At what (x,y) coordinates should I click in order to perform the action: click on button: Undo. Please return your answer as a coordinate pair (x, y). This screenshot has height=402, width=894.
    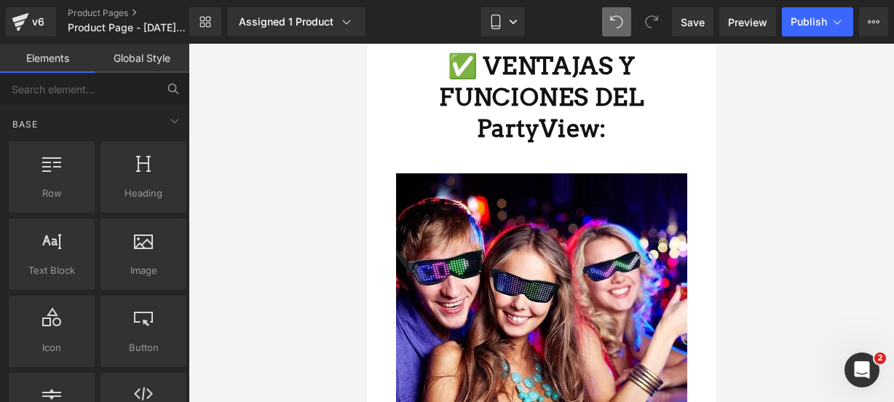
    Looking at the image, I should click on (617, 22).